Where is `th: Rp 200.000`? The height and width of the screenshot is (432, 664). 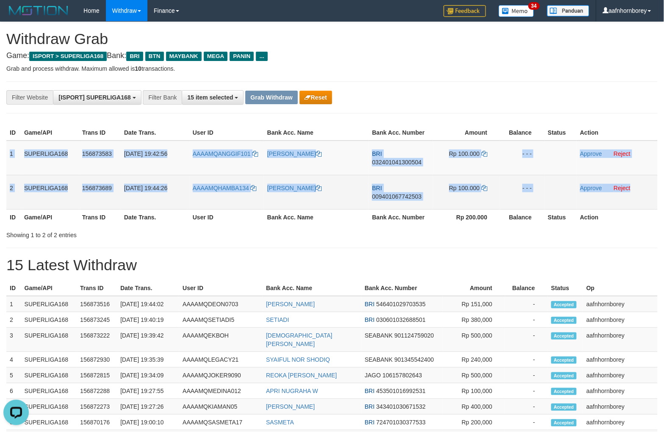 th: Rp 200.000 is located at coordinates (467, 217).